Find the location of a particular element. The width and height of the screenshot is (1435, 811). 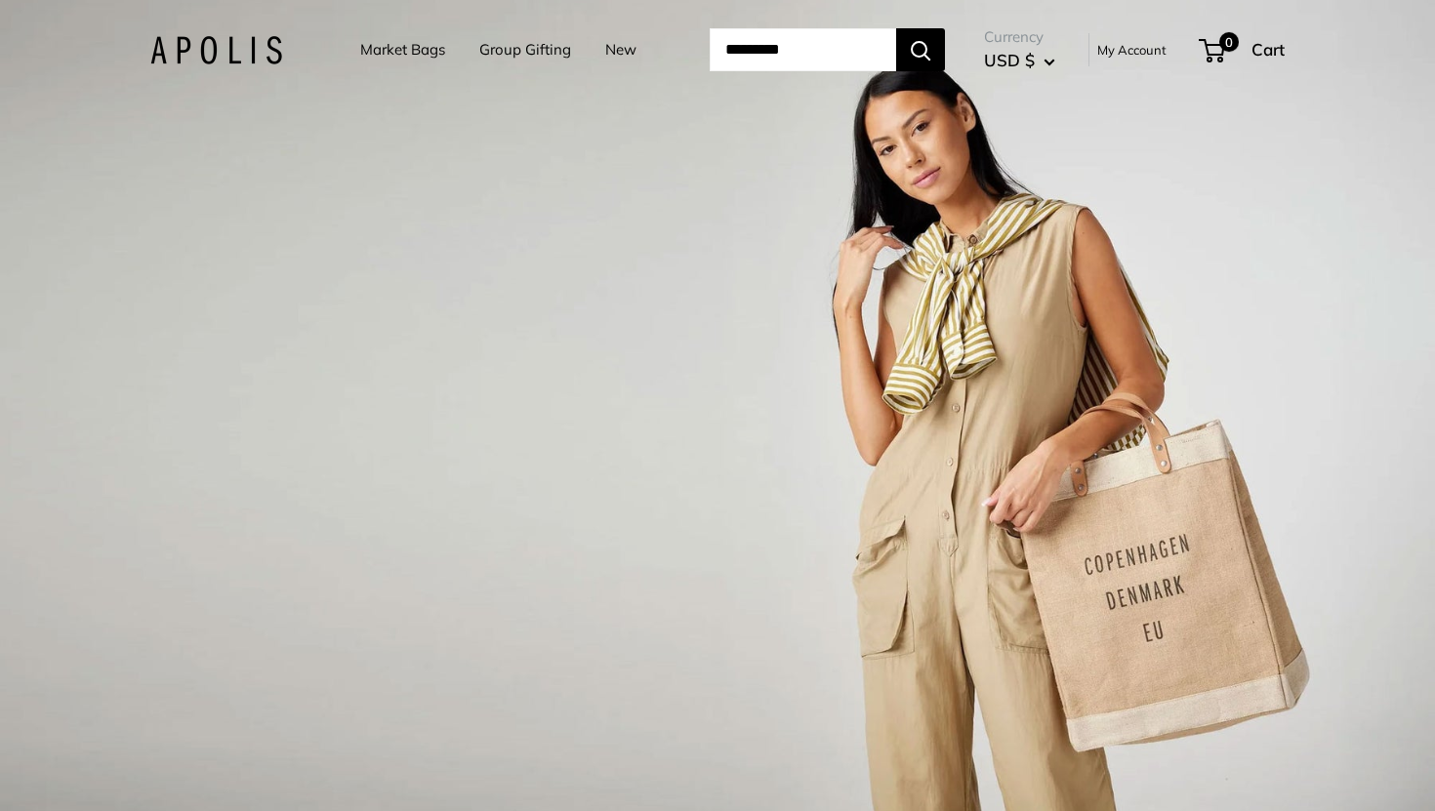

span: Currency is located at coordinates (1019, 37).